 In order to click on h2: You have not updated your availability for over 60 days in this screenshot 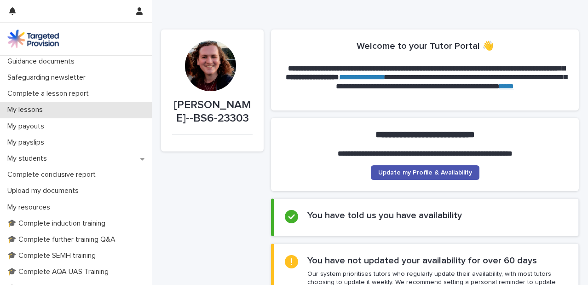, I will do `click(422, 260)`.